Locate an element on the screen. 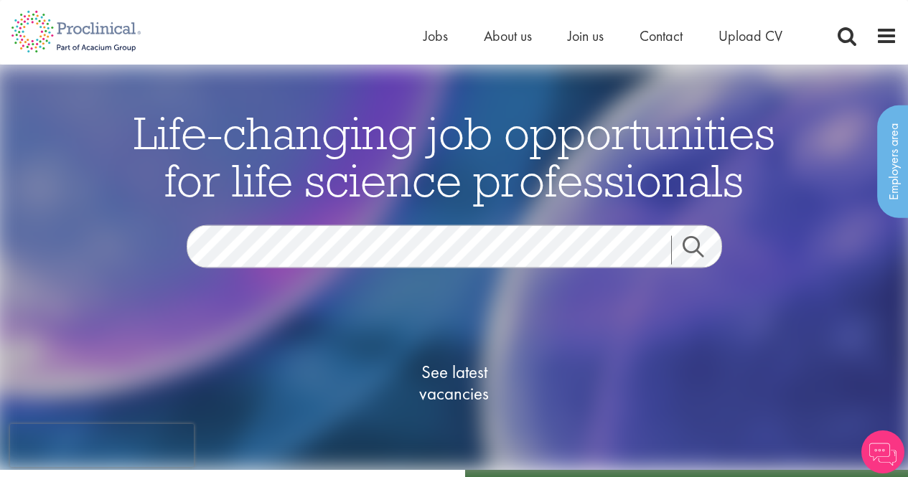 This screenshot has height=477, width=908. a: See latestvacancies is located at coordinates (454, 383).